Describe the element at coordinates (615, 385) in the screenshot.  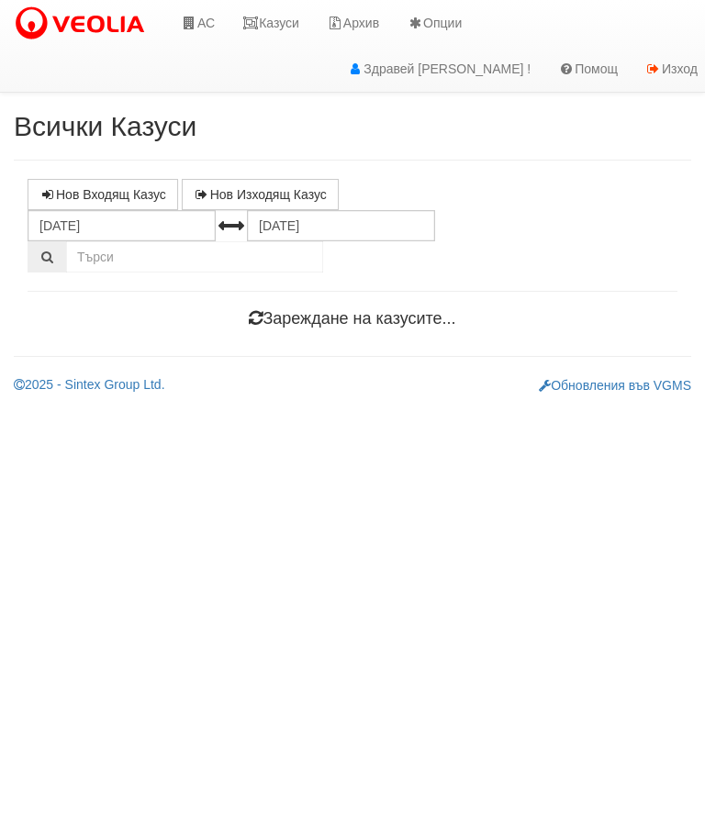
I see `a: Обновления във VGMS` at that location.